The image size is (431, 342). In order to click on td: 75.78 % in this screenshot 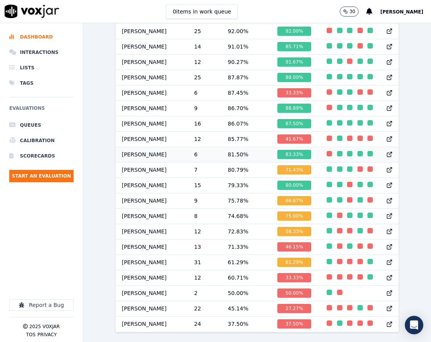, I will do `click(246, 201)`.